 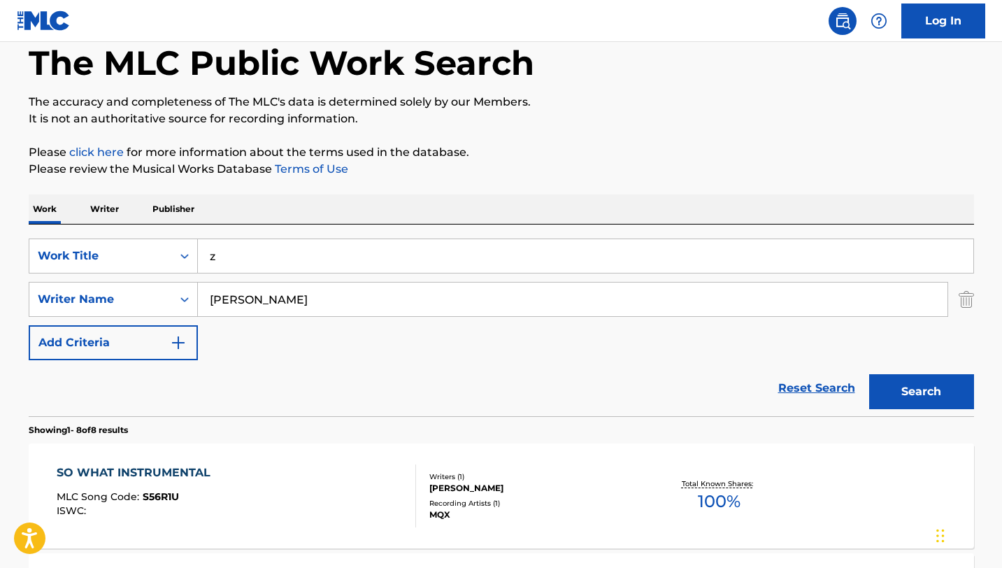 I want to click on a: click here, so click(x=97, y=152).